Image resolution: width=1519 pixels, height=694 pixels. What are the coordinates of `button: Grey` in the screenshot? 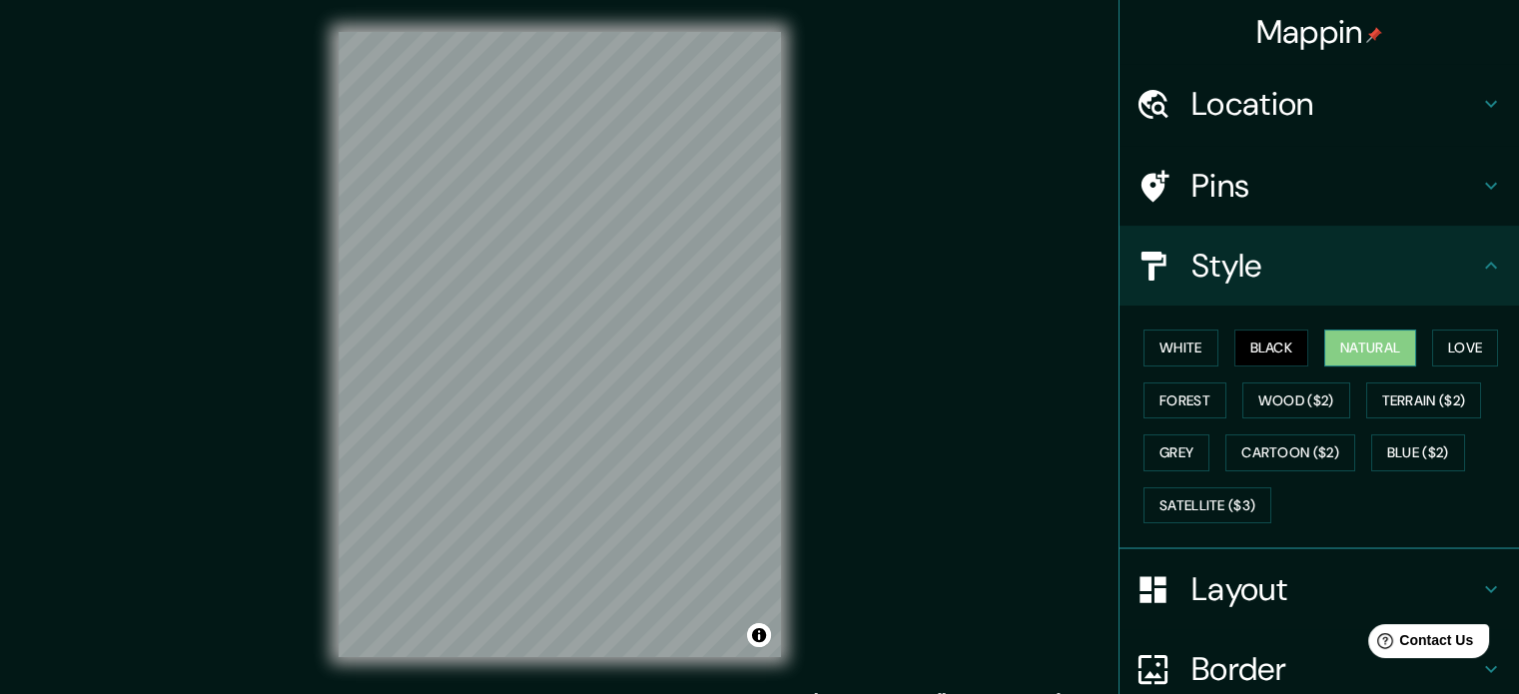 It's located at (1177, 452).